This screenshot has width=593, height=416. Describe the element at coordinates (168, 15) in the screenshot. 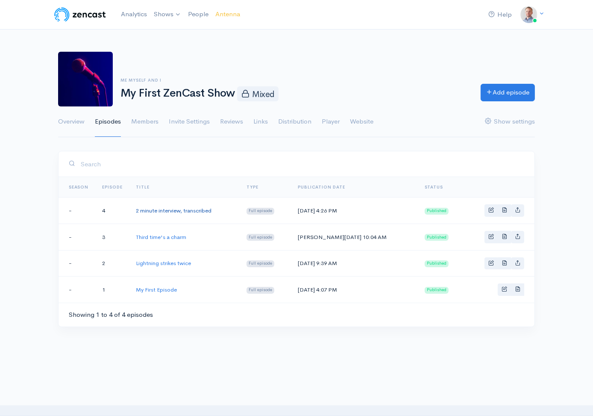

I see `a: Shows` at that location.